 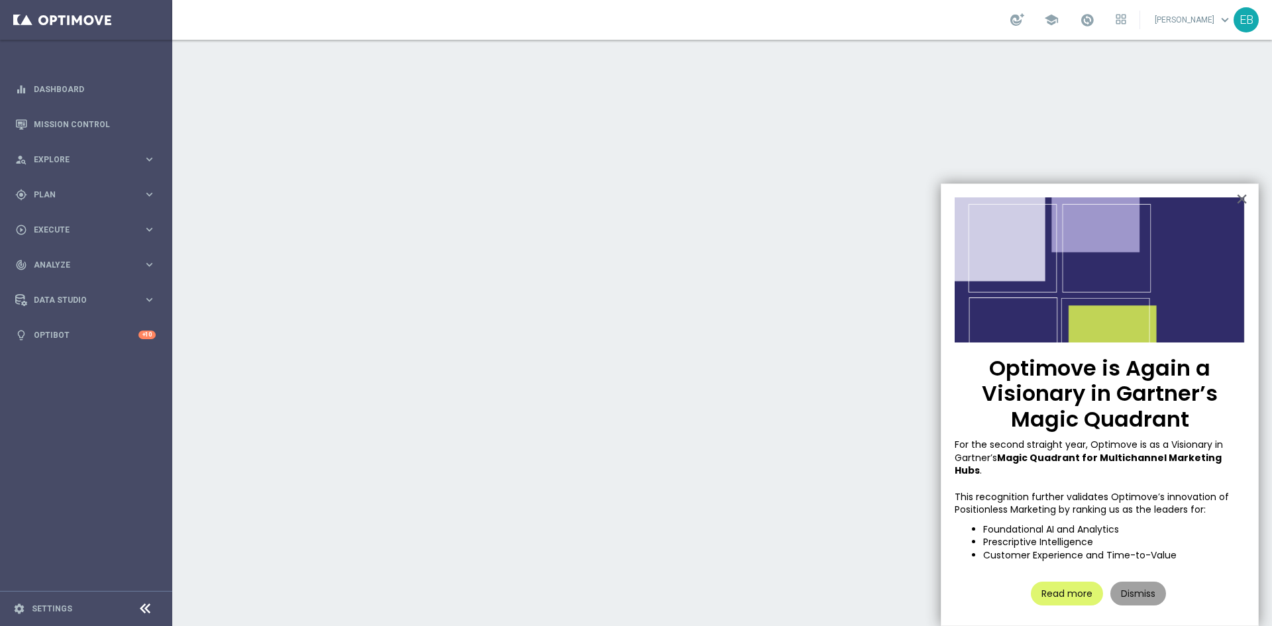 What do you see at coordinates (21, 160) in the screenshot?
I see `i: person_search` at bounding box center [21, 160].